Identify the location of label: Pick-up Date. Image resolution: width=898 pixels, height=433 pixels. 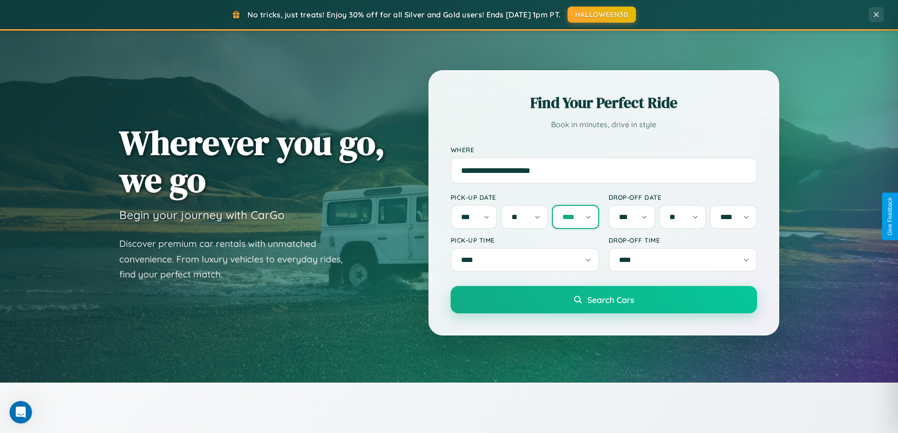
(525, 197).